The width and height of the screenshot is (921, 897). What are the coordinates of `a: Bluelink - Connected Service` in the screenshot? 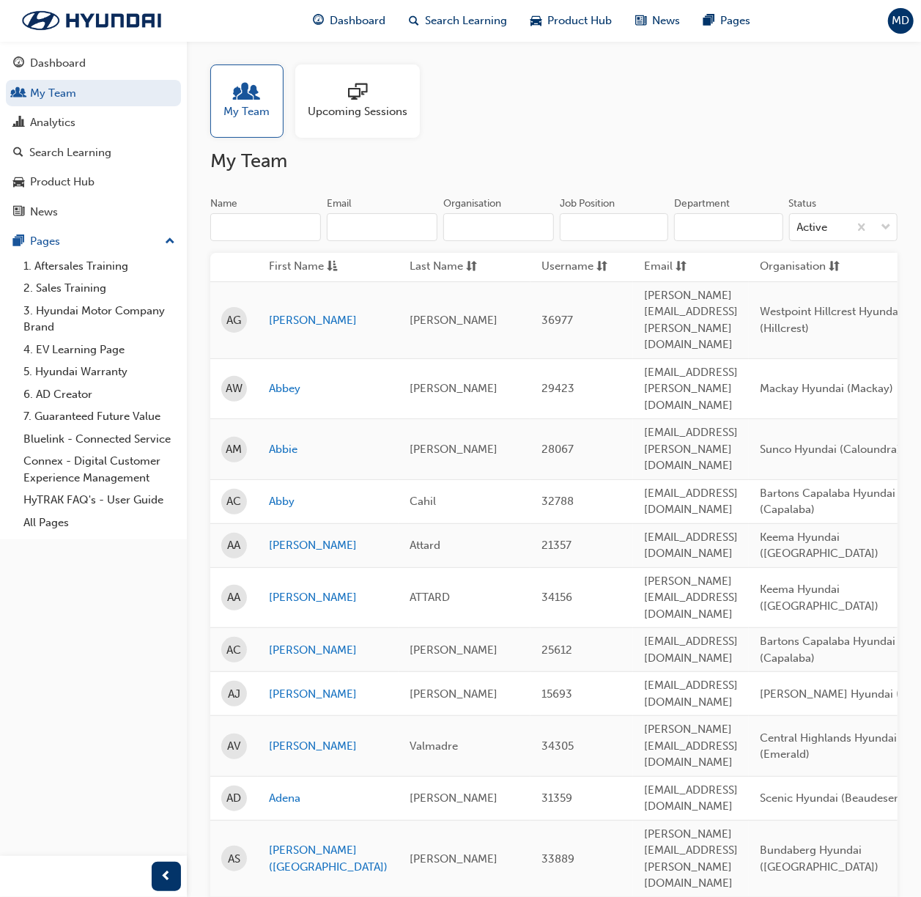 It's located at (99, 439).